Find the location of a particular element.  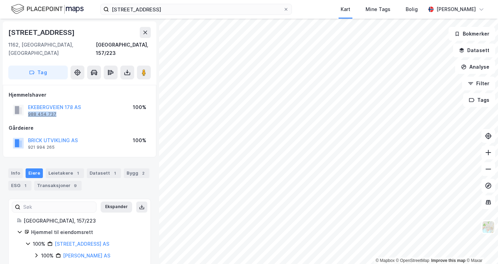

div: Bygg is located at coordinates (137, 174).